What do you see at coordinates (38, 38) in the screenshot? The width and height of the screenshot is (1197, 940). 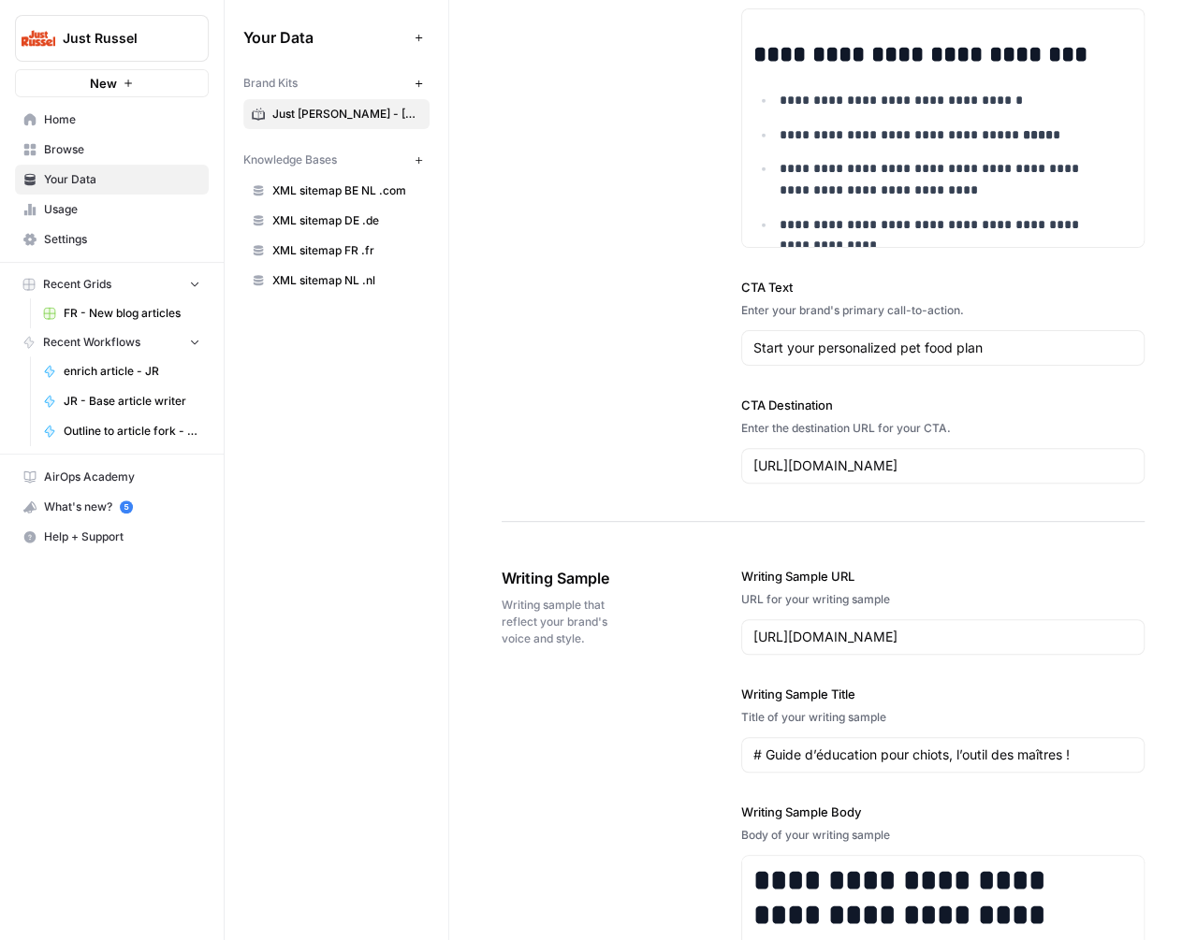 I see `img: Just Russel Logo` at bounding box center [38, 38].